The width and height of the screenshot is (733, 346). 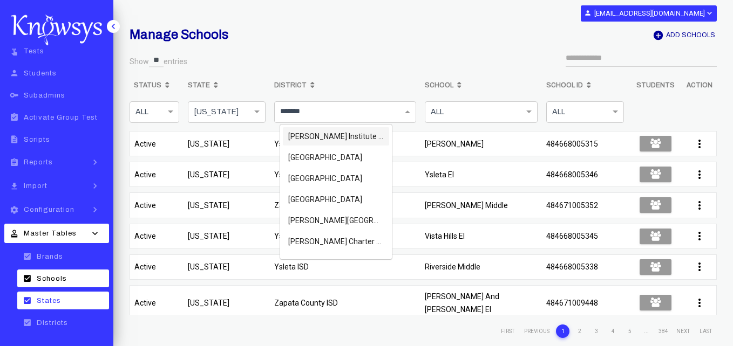 I want to click on td: 484671005352, so click(x=585, y=208).